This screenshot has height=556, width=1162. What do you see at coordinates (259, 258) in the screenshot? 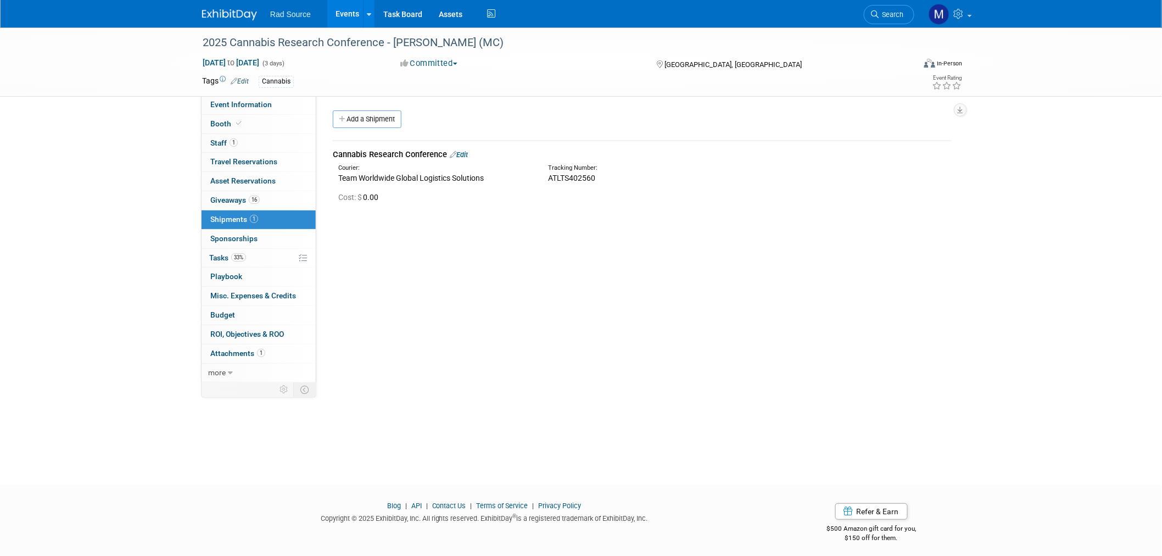
I see `a: Tasks33%` at bounding box center [259, 258].